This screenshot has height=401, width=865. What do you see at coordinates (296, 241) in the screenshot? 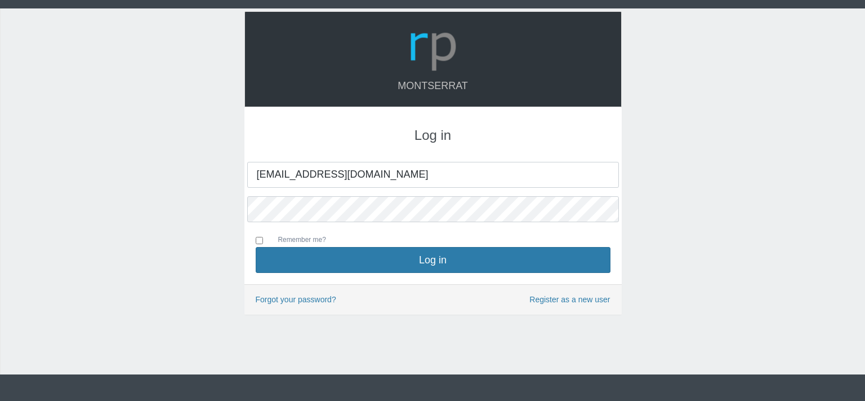
I see `label: Remember me?` at bounding box center [296, 241].